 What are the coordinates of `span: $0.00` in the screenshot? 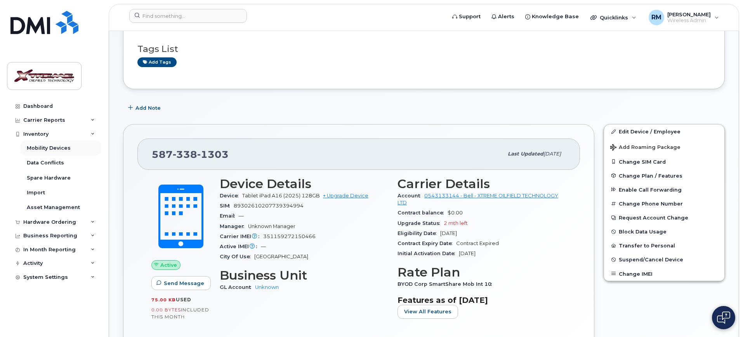 It's located at (455, 213).